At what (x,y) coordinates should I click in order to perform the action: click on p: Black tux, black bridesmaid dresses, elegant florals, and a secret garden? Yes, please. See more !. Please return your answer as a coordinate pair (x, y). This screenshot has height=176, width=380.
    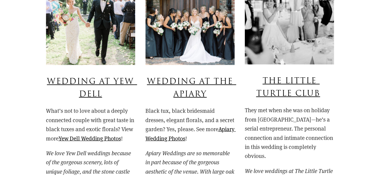
    Looking at the image, I should click on (190, 124).